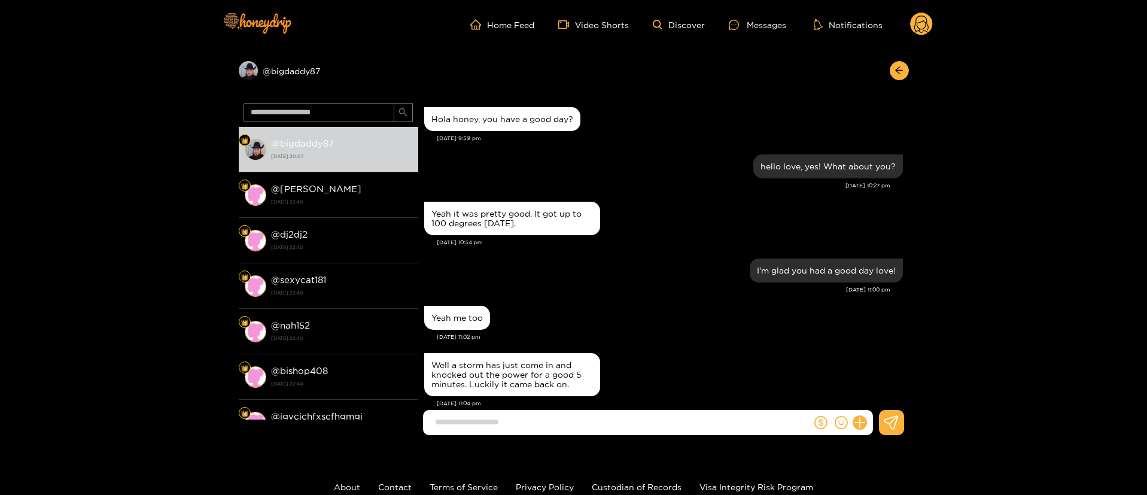 This screenshot has height=495, width=1147. What do you see at coordinates (395, 487) in the screenshot?
I see `a: Contact` at bounding box center [395, 487].